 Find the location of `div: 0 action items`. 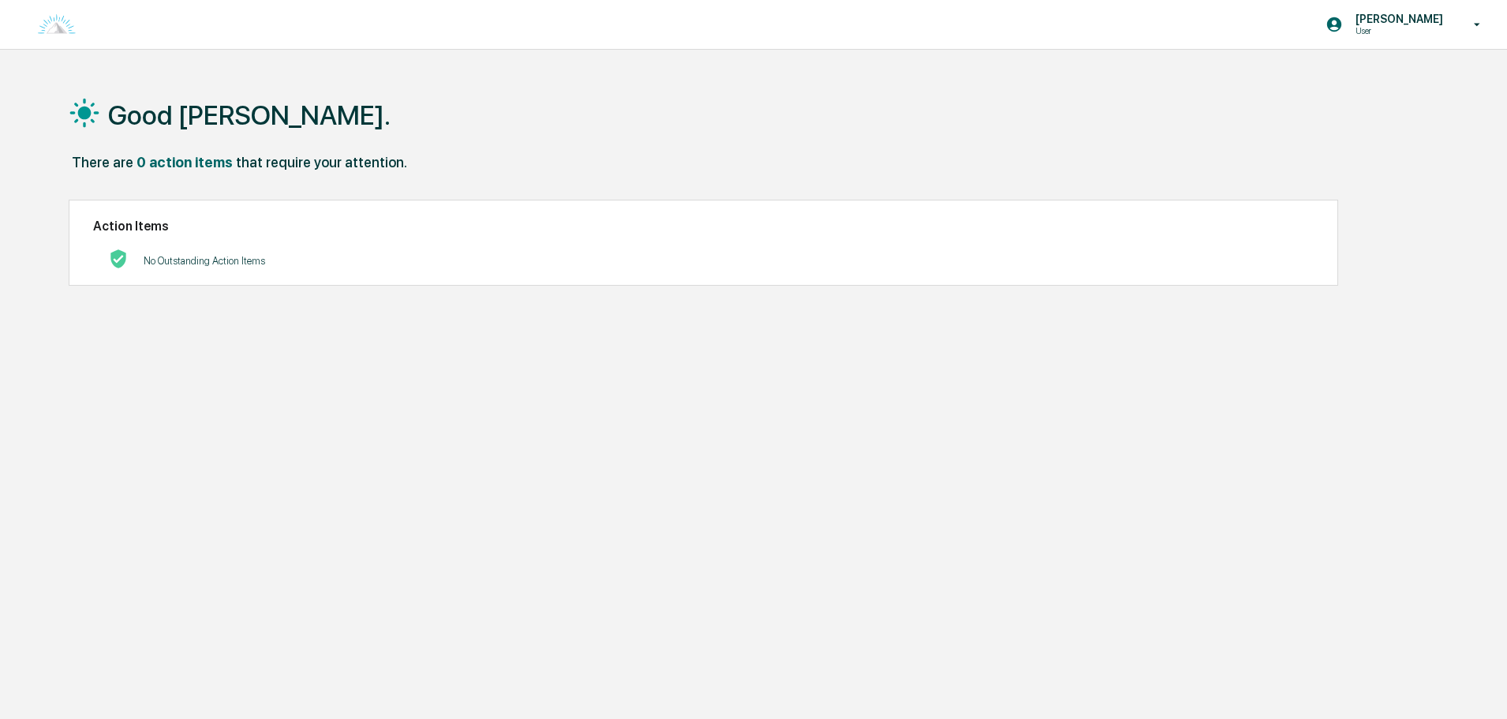

div: 0 action items is located at coordinates (185, 162).